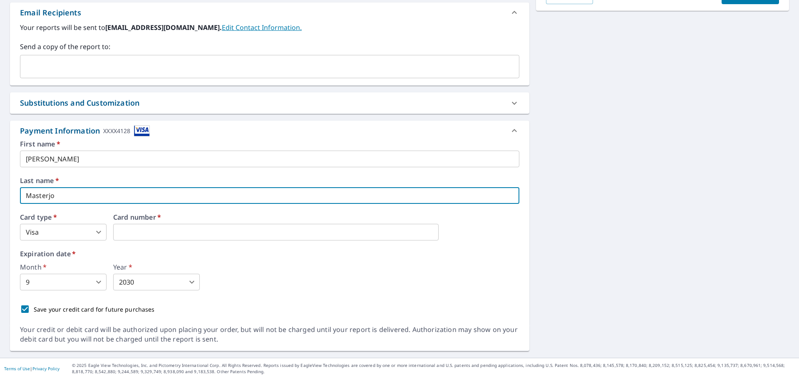 This screenshot has width=799, height=379. Describe the element at coordinates (269, 144) in the screenshot. I see `label: First name` at that location.